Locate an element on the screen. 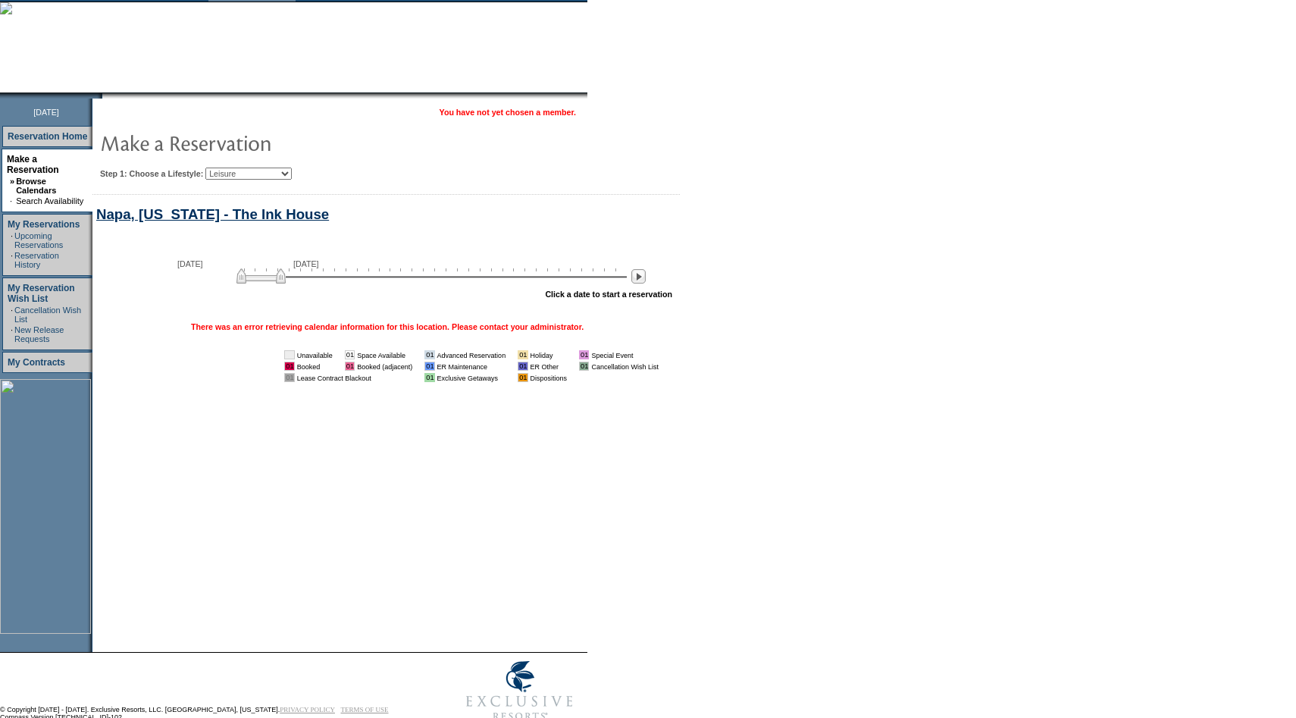  a: TERMS OF USE is located at coordinates (364, 709).